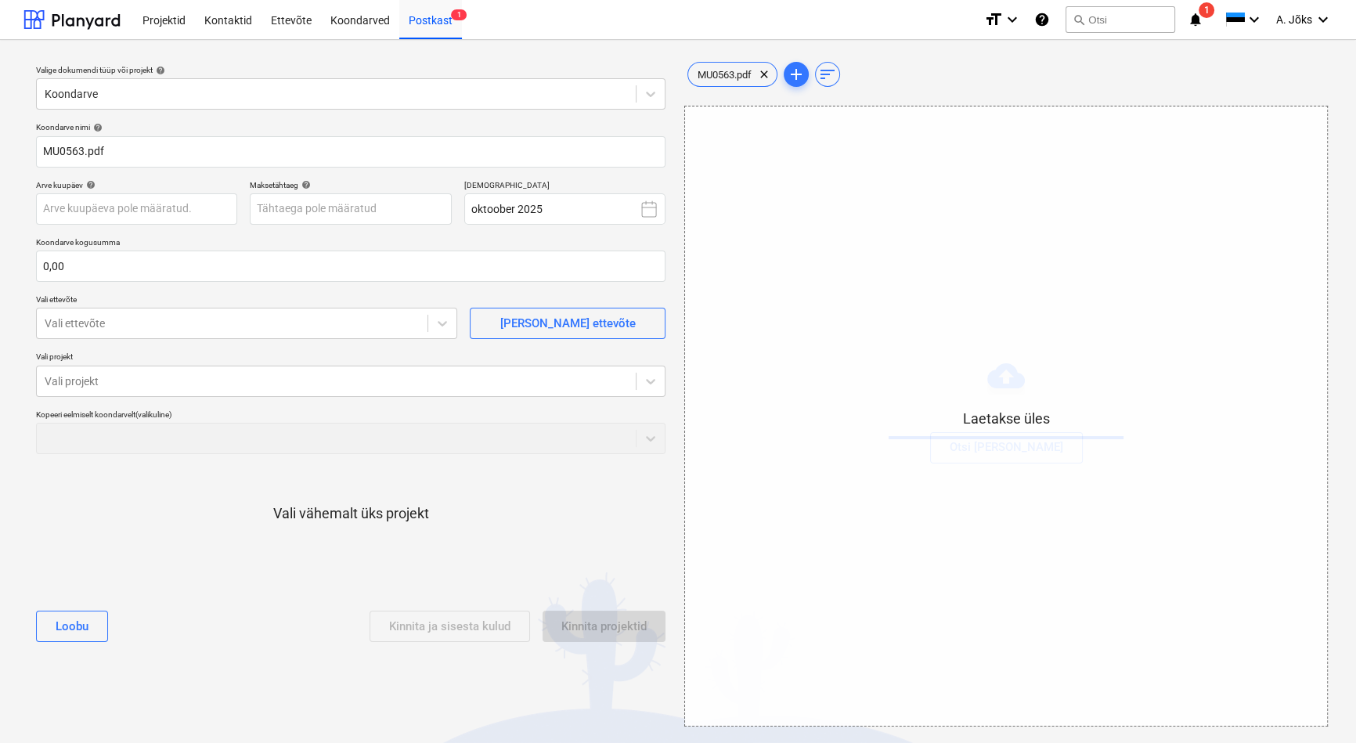 This screenshot has height=743, width=1356. Describe the element at coordinates (564, 209) in the screenshot. I see `button: oktoober 2025` at that location.